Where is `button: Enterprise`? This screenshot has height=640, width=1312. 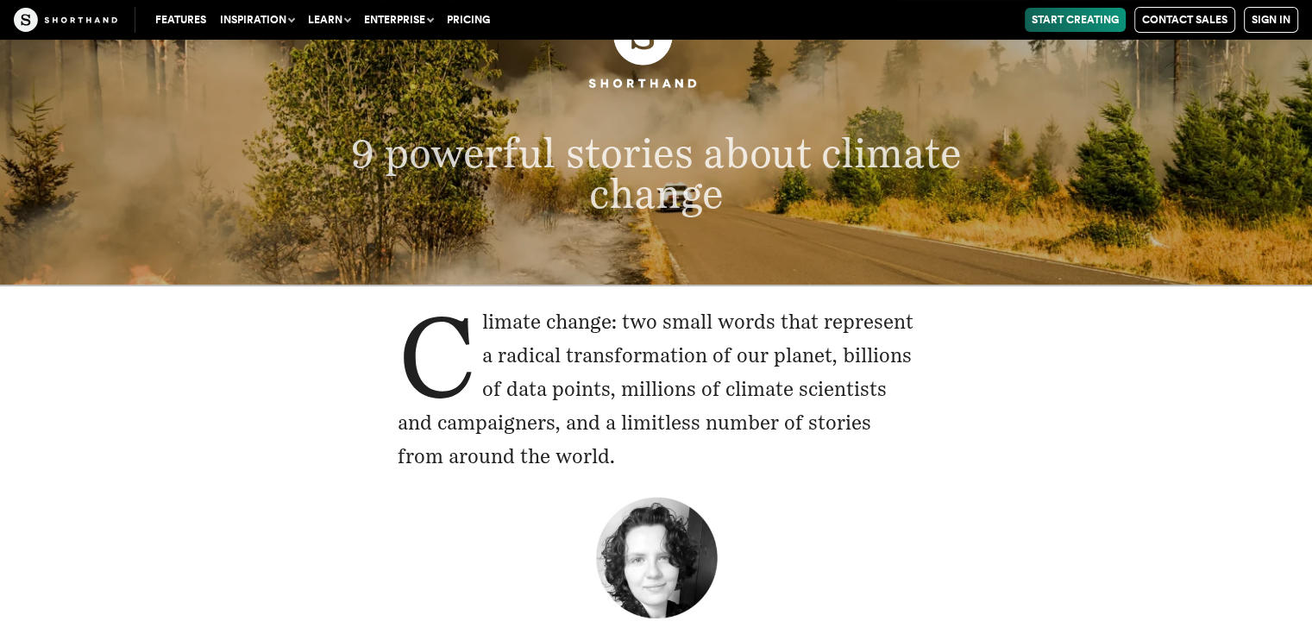 button: Enterprise is located at coordinates (398, 20).